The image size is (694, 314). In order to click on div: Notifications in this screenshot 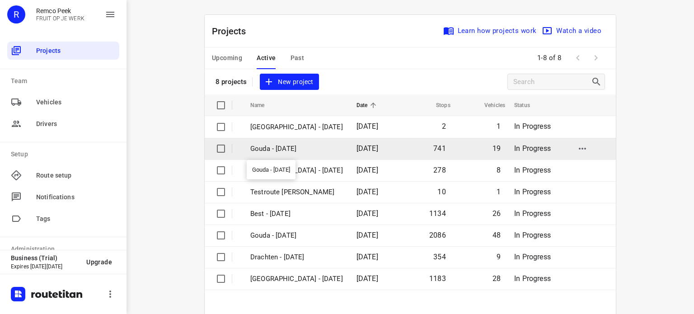, I will do `click(63, 197)`.